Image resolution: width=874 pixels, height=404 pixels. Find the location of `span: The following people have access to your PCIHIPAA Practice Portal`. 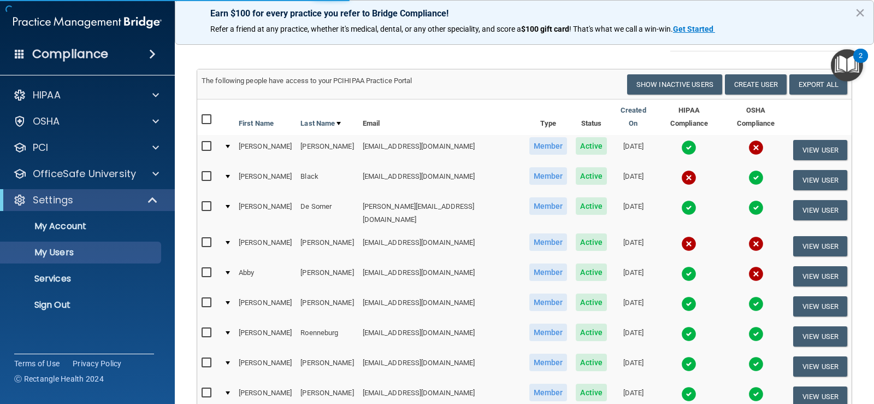

span: The following people have access to your PCIHIPAA Practice Portal is located at coordinates (307, 80).